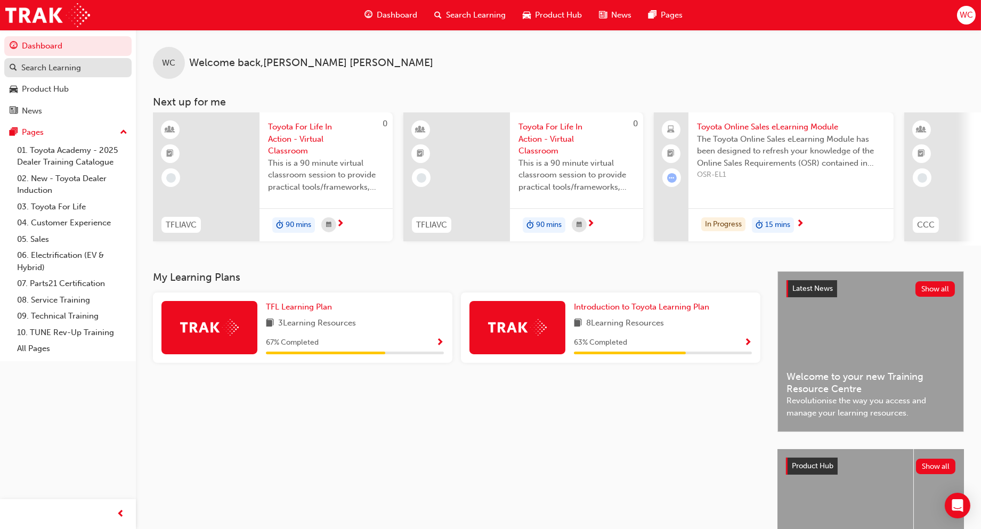  I want to click on button: Pages, so click(68, 132).